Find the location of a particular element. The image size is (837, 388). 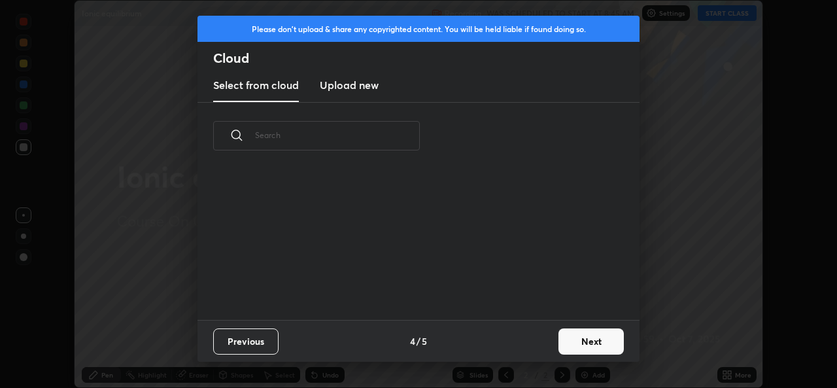

h3: Select from cloud is located at coordinates (256, 85).